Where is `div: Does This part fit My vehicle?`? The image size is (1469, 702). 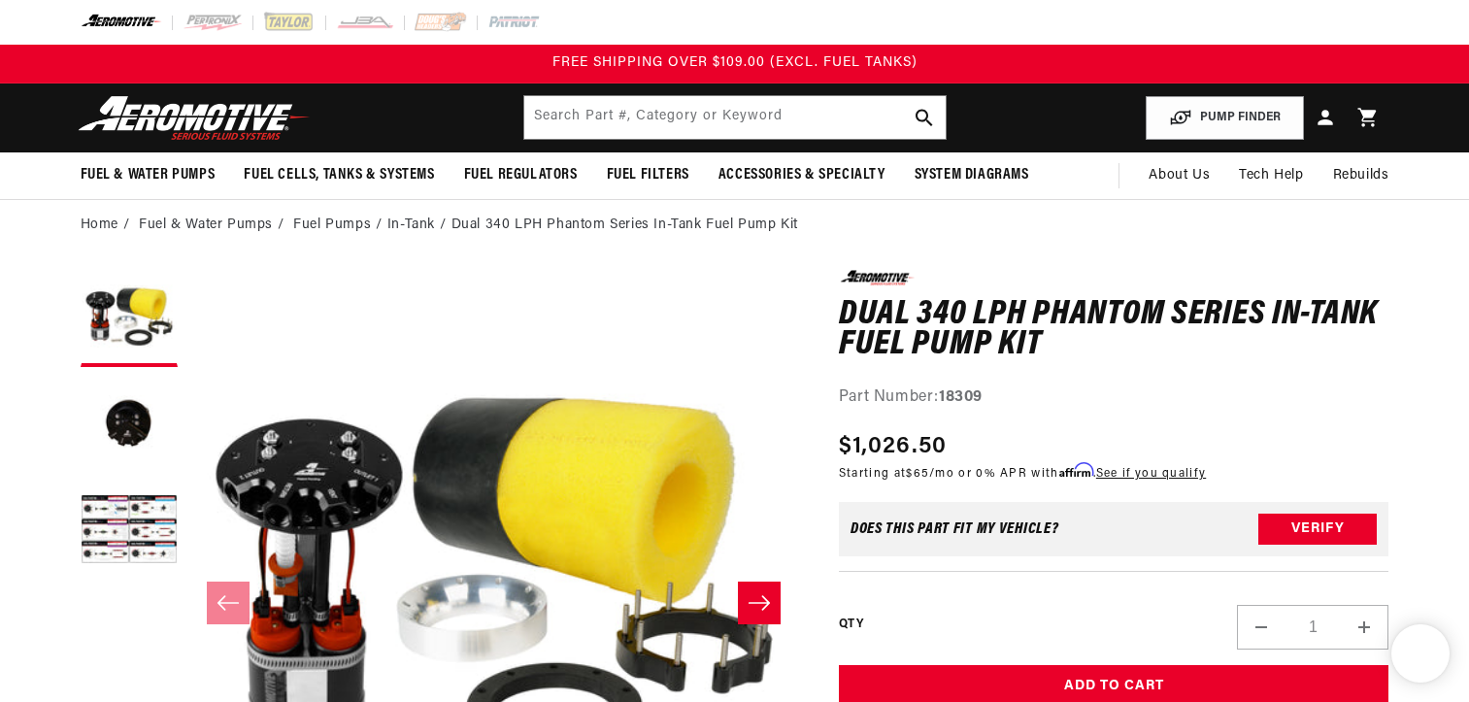
div: Does This part fit My vehicle? is located at coordinates (955, 529).